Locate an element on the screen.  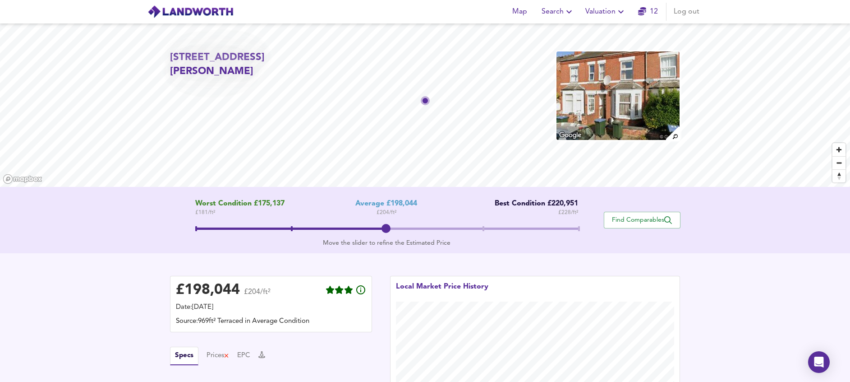
button: EPC is located at coordinates (244, 356).